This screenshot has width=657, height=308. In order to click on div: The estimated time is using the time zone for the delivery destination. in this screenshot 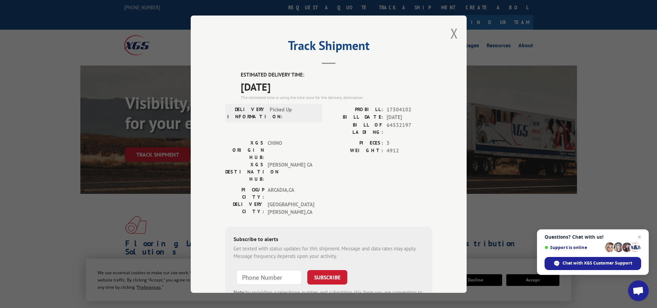, I will do `click(336, 97)`.